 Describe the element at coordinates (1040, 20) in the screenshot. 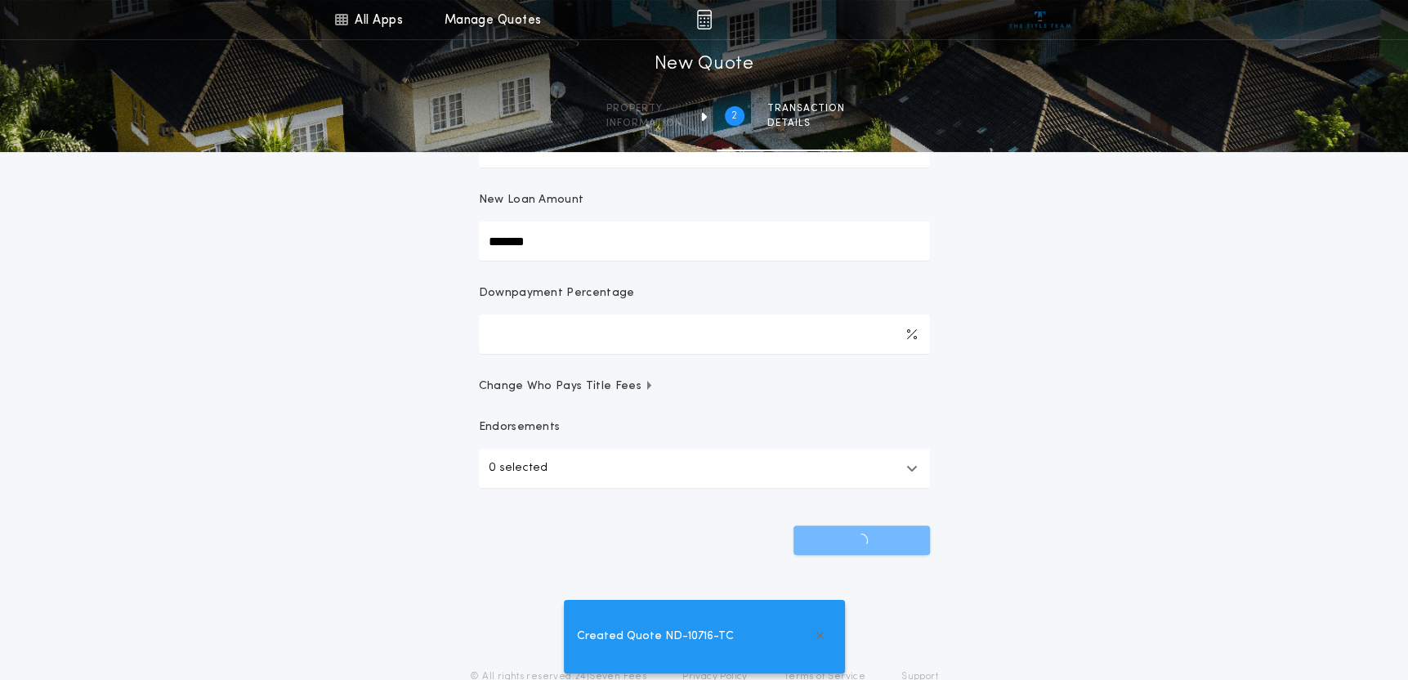

I see `img: vs-icon` at that location.